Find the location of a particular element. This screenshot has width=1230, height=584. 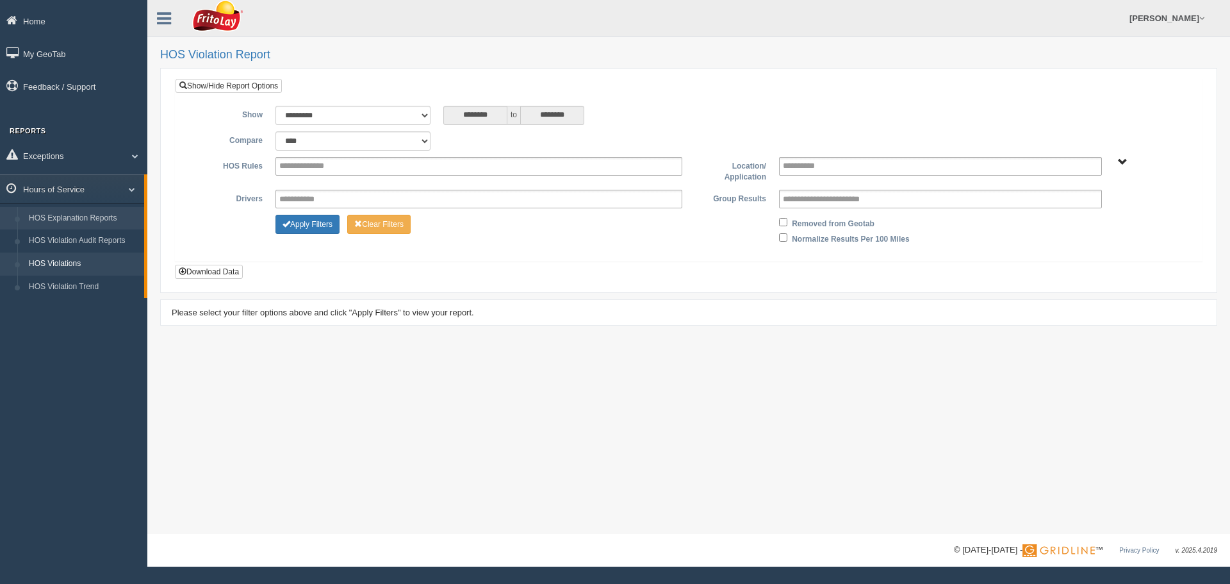

button: Download Data is located at coordinates (209, 272).